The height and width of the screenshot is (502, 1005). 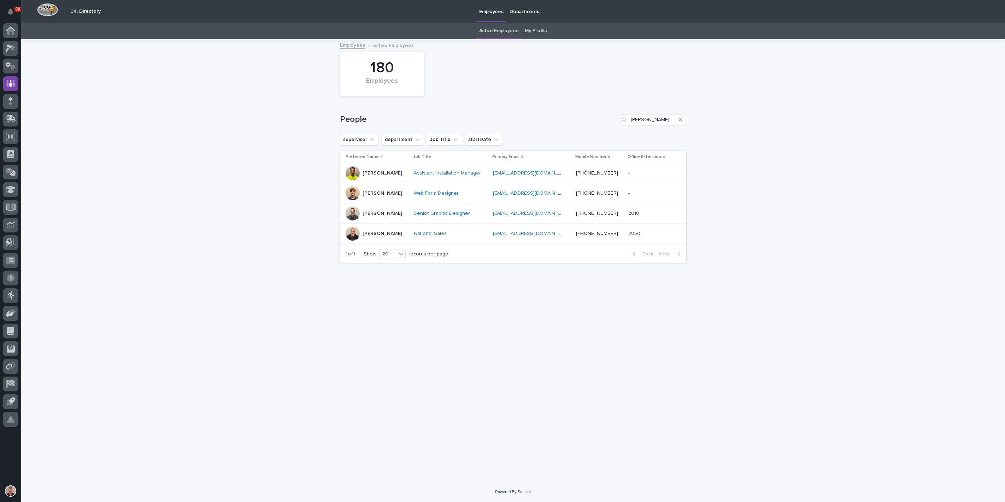 What do you see at coordinates (47, 10) in the screenshot?
I see `img: Workspace Logo` at bounding box center [47, 10].